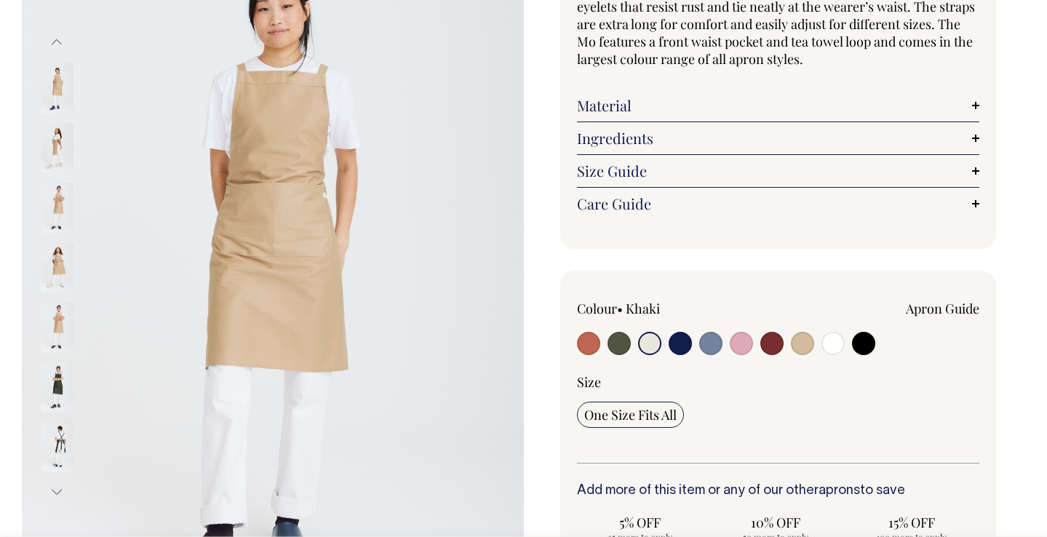  What do you see at coordinates (657, 309) in the screenshot?
I see `div: Colour` at bounding box center [657, 309].